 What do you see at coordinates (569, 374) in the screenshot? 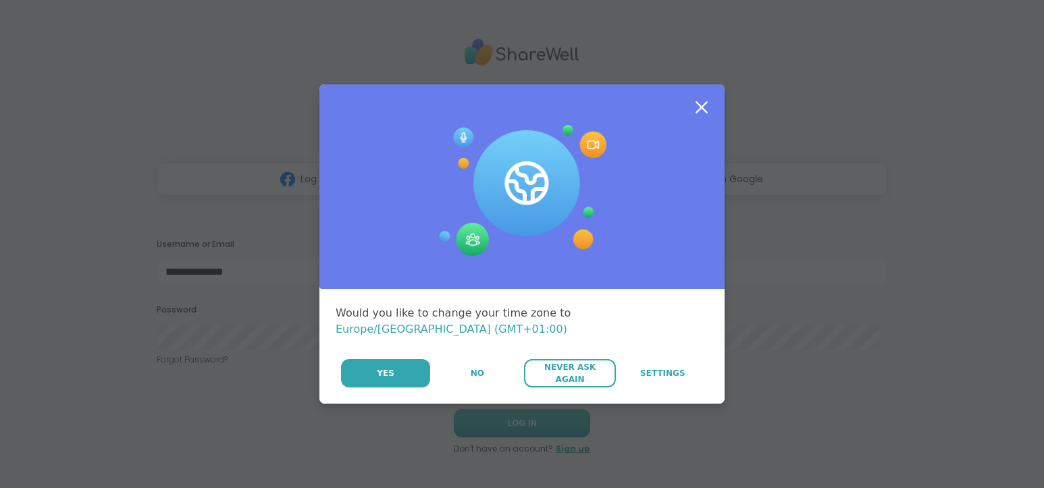
I see `span: Never Ask Again` at bounding box center [569, 374].